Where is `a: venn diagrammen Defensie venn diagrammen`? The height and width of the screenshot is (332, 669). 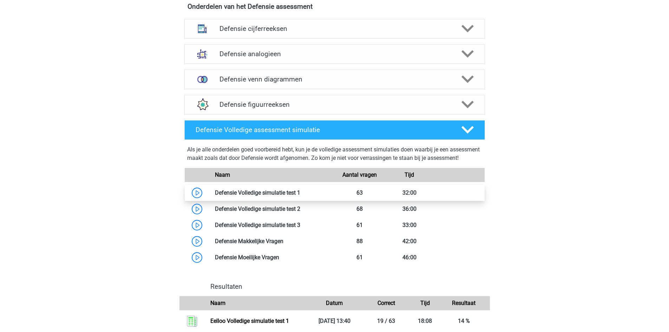
a: venn diagrammen Defensie venn diagrammen is located at coordinates (334, 79).